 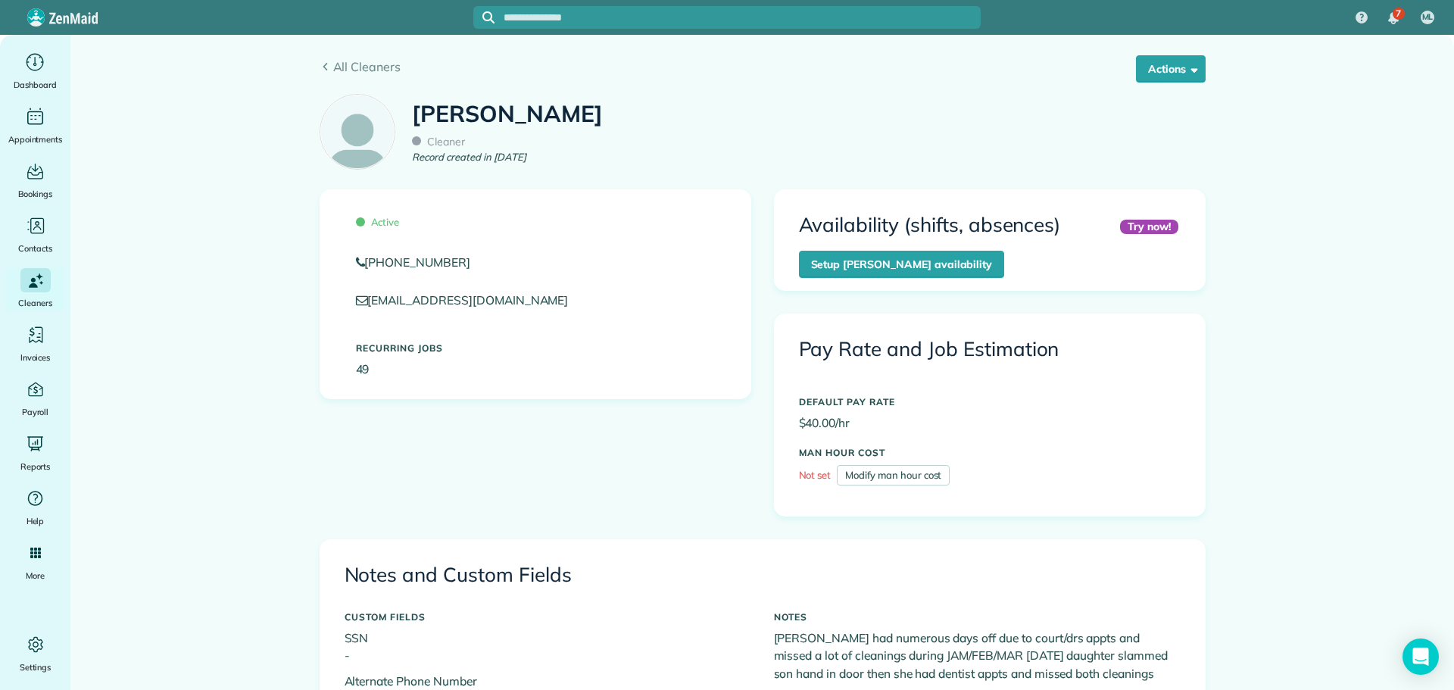 What do you see at coordinates (990, 423) in the screenshot?
I see `p: $40.00/hr` at bounding box center [990, 423].